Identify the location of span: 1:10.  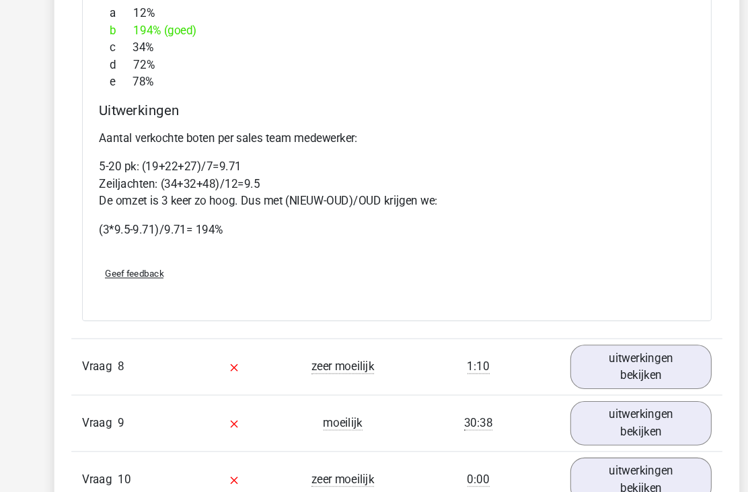
(451, 345).